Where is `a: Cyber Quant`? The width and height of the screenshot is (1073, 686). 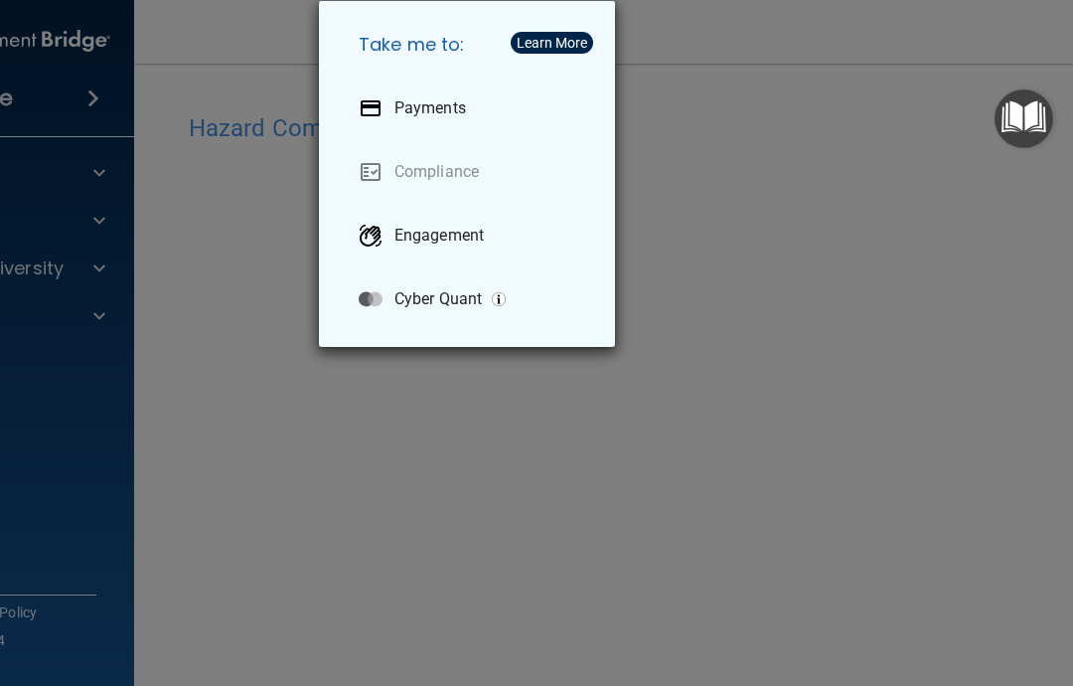 a: Cyber Quant is located at coordinates (471, 299).